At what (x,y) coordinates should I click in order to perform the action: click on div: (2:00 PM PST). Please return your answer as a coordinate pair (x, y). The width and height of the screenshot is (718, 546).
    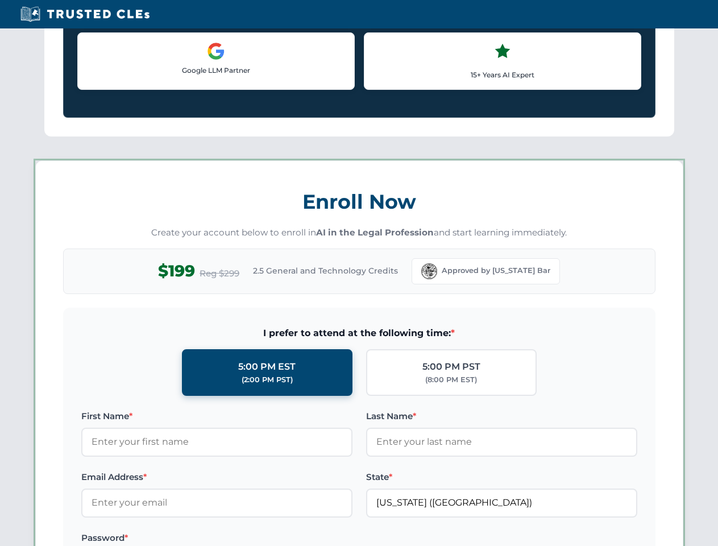
    Looking at the image, I should click on (267, 380).